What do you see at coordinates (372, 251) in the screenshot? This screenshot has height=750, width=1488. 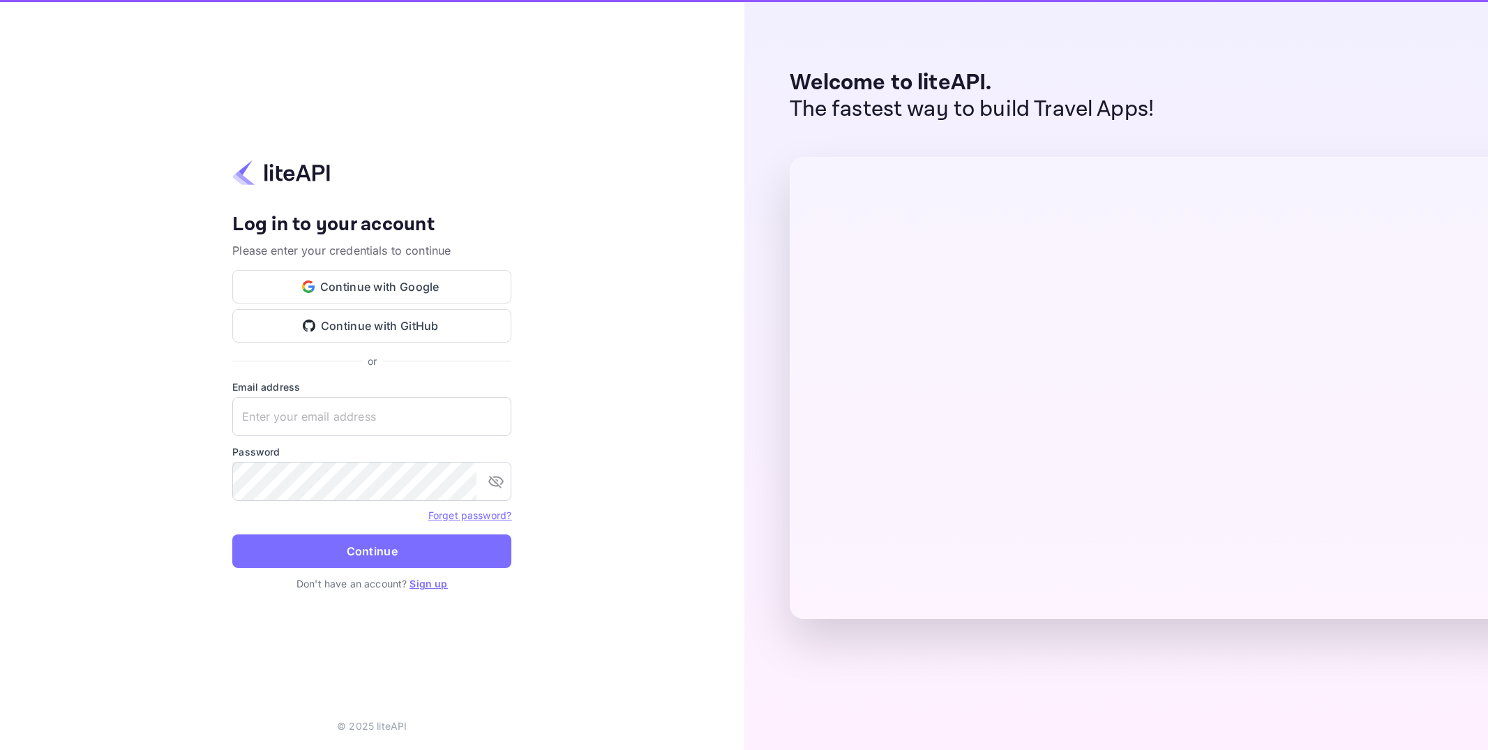 I see `p: Please enter your credentials to continue` at bounding box center [372, 251].